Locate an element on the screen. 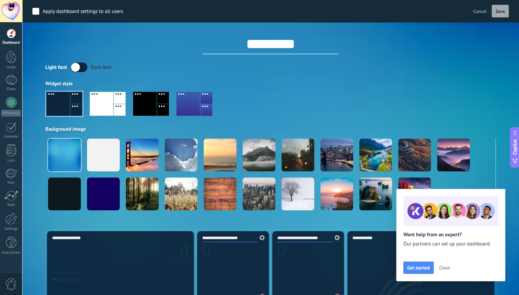 This screenshot has height=295, width=519. span: Get started is located at coordinates (419, 268).